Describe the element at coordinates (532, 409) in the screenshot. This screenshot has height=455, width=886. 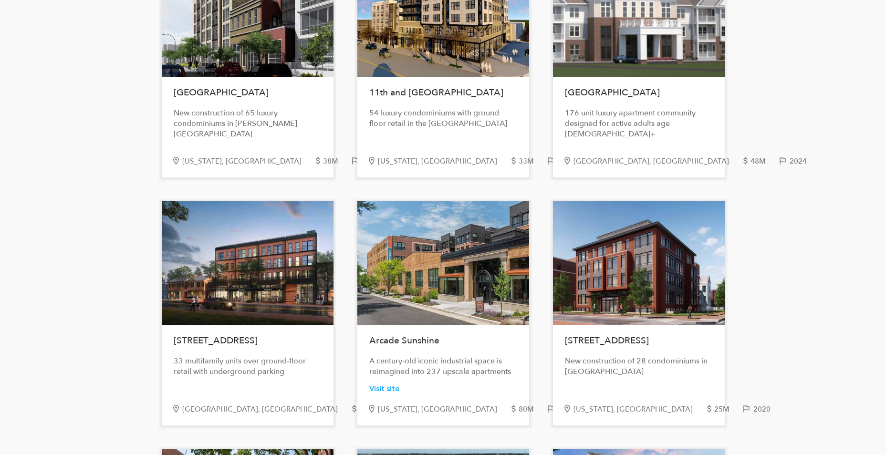
I see `div: 80M` at that location.